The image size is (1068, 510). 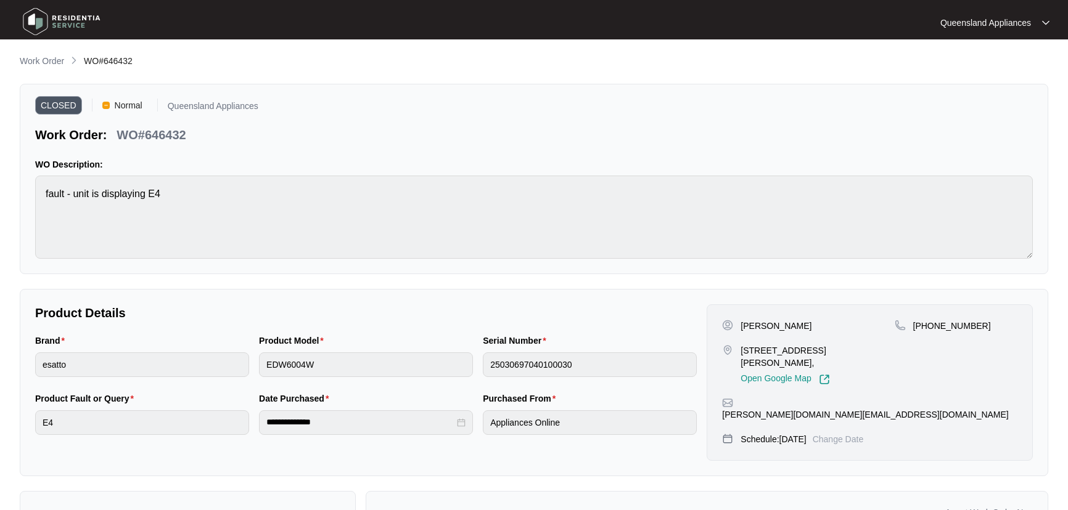 What do you see at coordinates (727, 326) in the screenshot?
I see `img: user-pin` at bounding box center [727, 326].